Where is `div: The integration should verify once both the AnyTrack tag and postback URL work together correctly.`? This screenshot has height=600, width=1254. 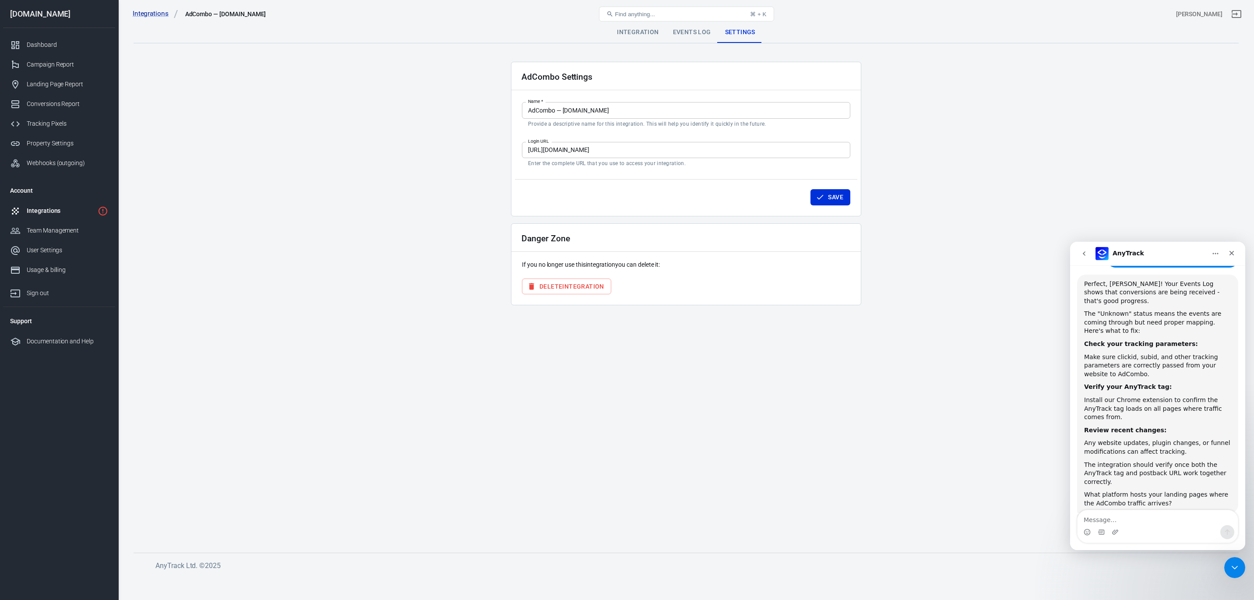 div: The integration should verify once both the AnyTrack tag and postback URL work together correctly. is located at coordinates (88, 232).